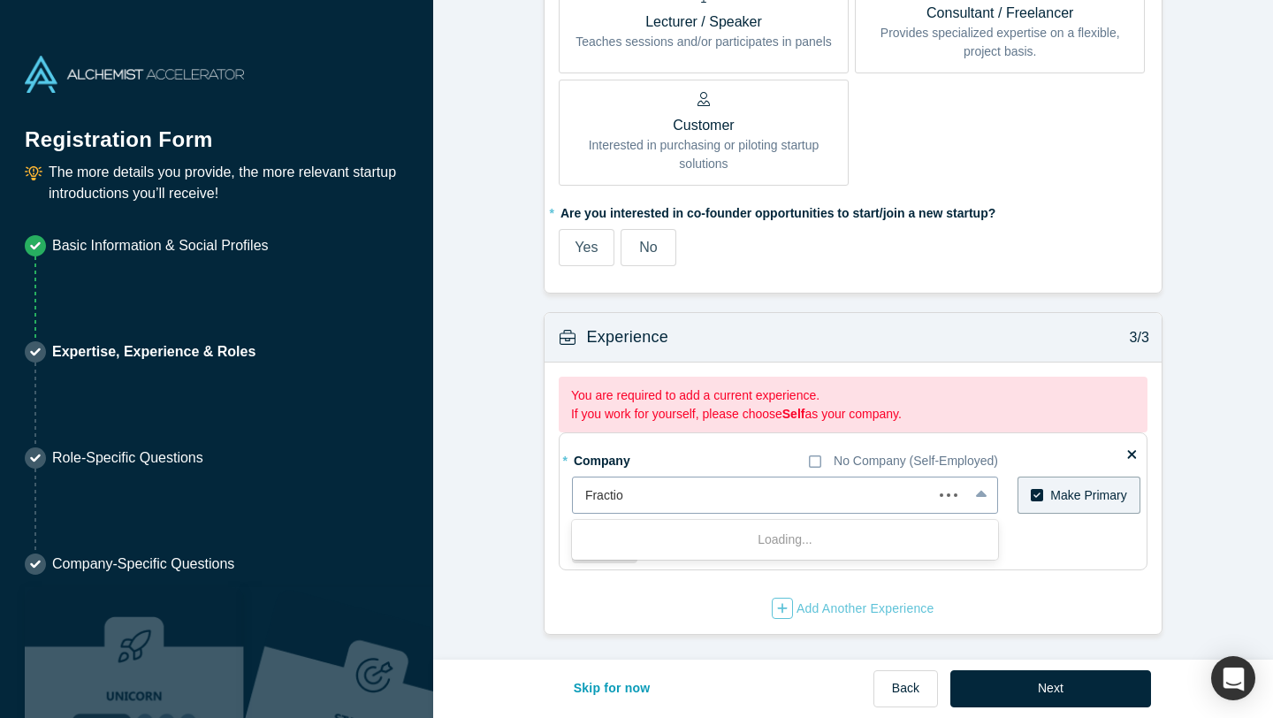 The height and width of the screenshot is (718, 1273). I want to click on h3: Experience, so click(627, 337).